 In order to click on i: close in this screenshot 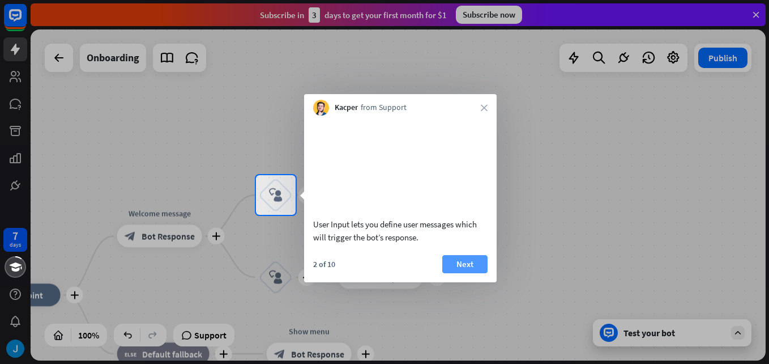, I will do `click(484, 108)`.